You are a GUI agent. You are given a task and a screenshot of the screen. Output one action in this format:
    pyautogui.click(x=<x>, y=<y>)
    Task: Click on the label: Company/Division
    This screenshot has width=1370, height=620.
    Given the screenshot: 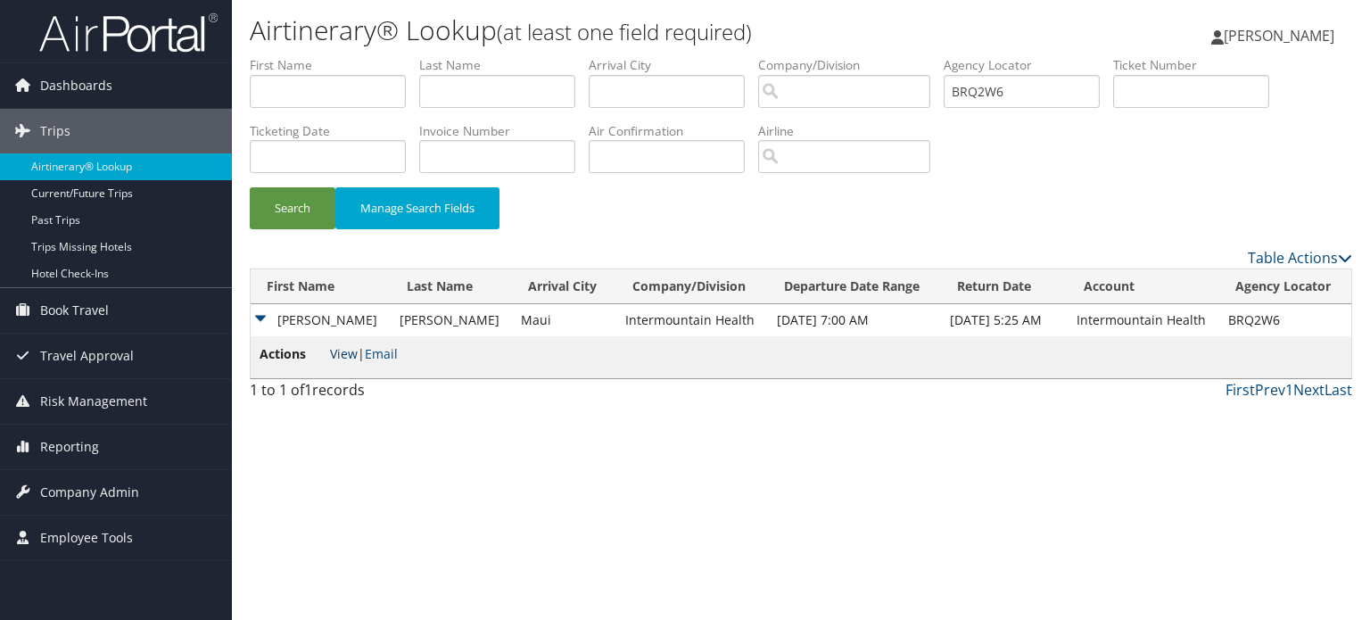 What is the action you would take?
    pyautogui.click(x=851, y=65)
    